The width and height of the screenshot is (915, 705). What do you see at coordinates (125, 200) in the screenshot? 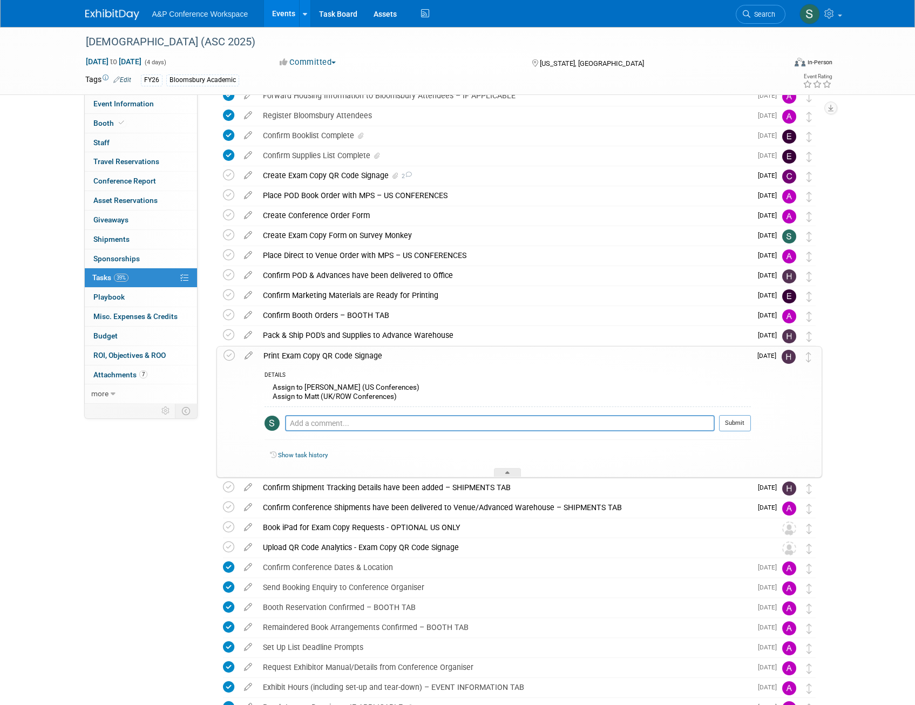
I see `span: Asset Reservations` at bounding box center [125, 200].